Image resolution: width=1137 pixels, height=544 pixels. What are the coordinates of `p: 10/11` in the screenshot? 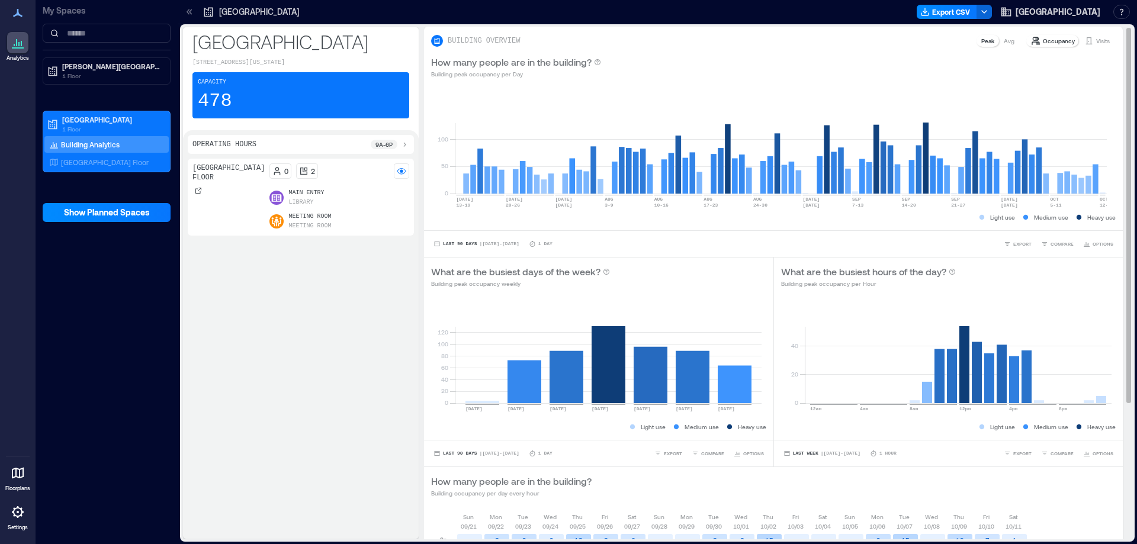 It's located at (1014, 527).